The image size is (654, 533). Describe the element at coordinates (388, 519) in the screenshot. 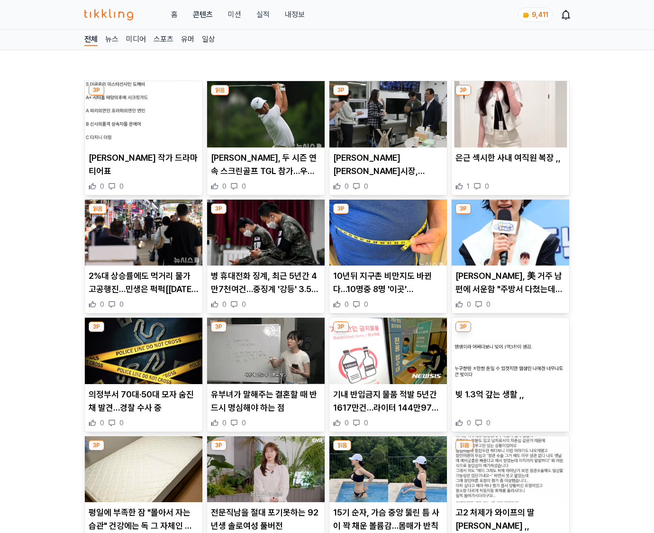

I see `p: 15기 순자, 가슴 중앙 뚫린 틈 사이 꽉 채운 볼륨감…몸매가 반칙` at that location.